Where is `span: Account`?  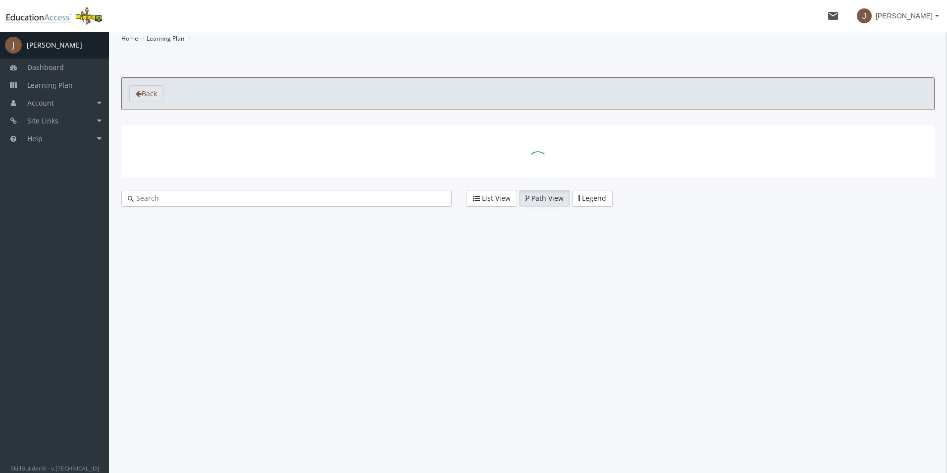
span: Account is located at coordinates (41, 103).